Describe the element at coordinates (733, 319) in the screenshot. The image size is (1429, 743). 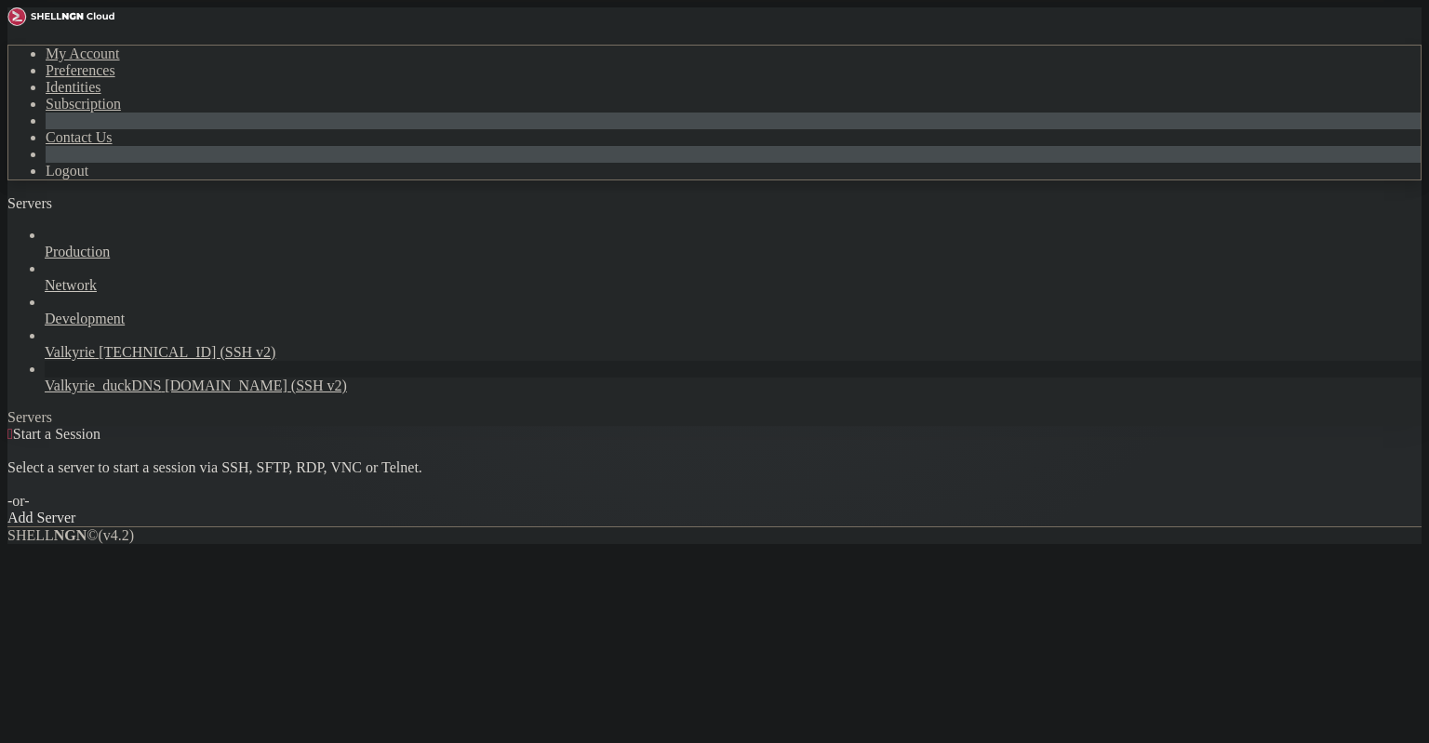
I see `a: Development` at that location.